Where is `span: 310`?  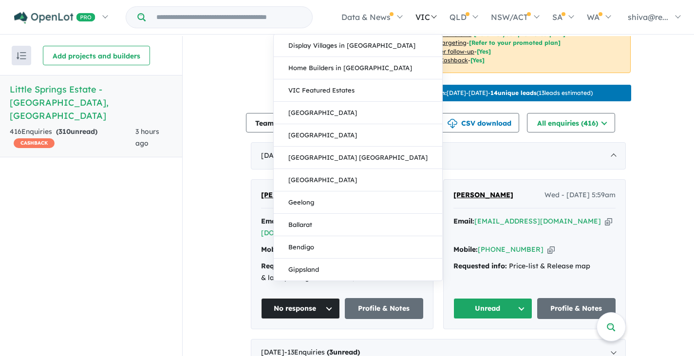 span: 310 is located at coordinates (64, 131).